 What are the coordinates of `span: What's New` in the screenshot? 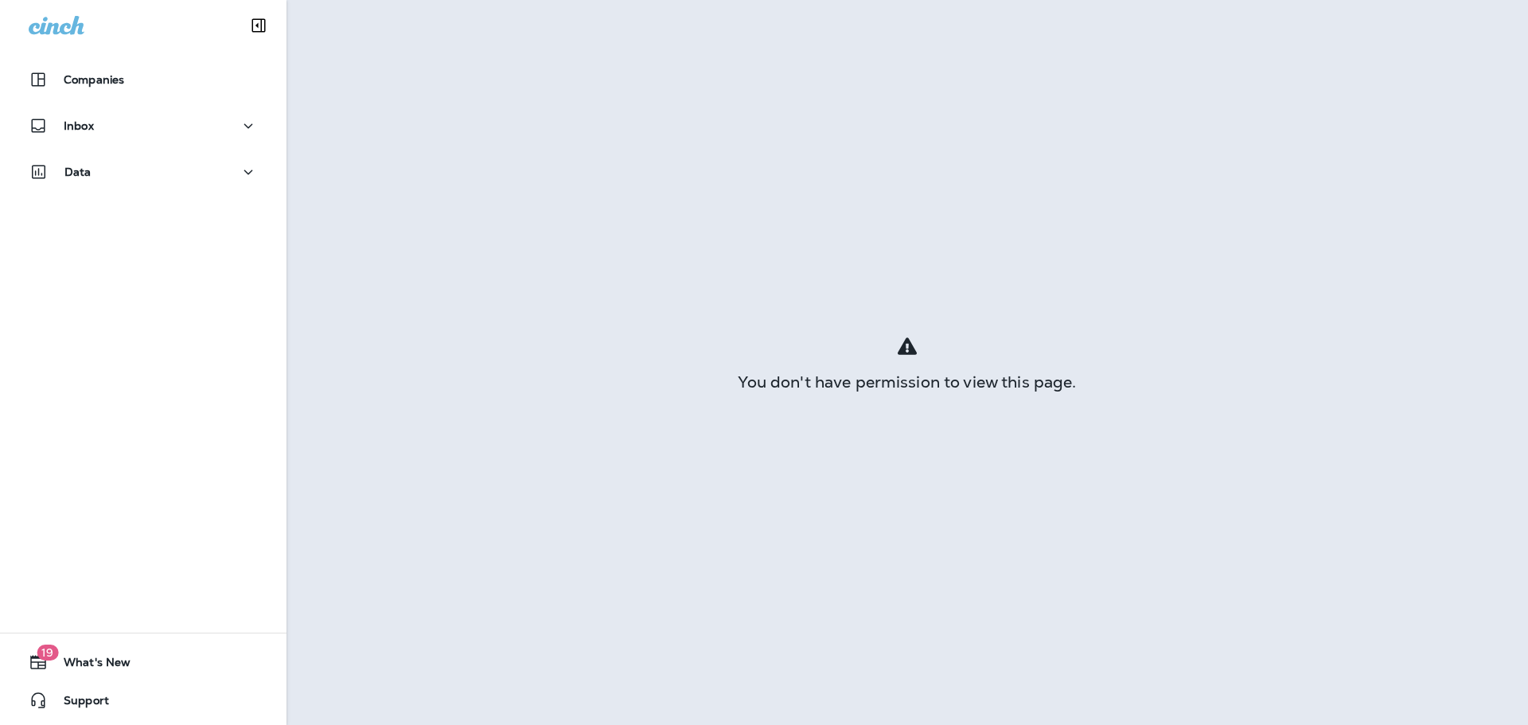 It's located at (89, 665).